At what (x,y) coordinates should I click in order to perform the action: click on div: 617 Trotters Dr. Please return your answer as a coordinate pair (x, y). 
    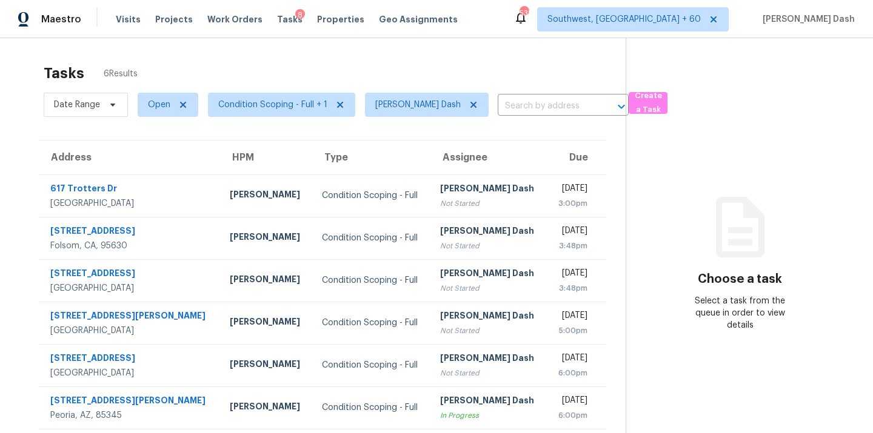
    Looking at the image, I should click on (130, 190).